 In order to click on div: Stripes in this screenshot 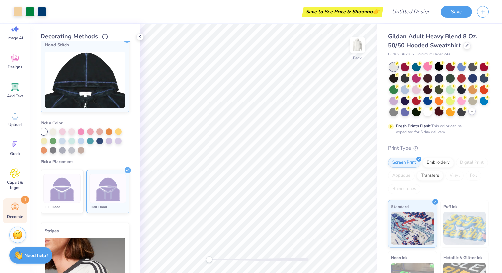, I will do `click(85, 231)`.